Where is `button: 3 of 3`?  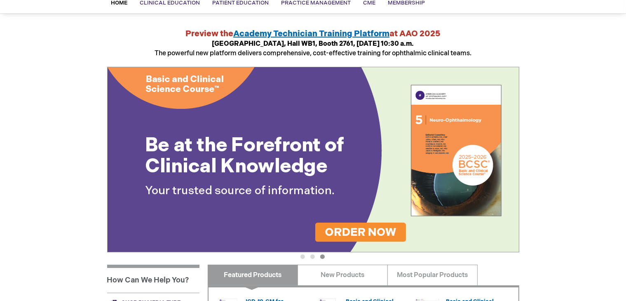
button: 3 of 3 is located at coordinates (322, 256).